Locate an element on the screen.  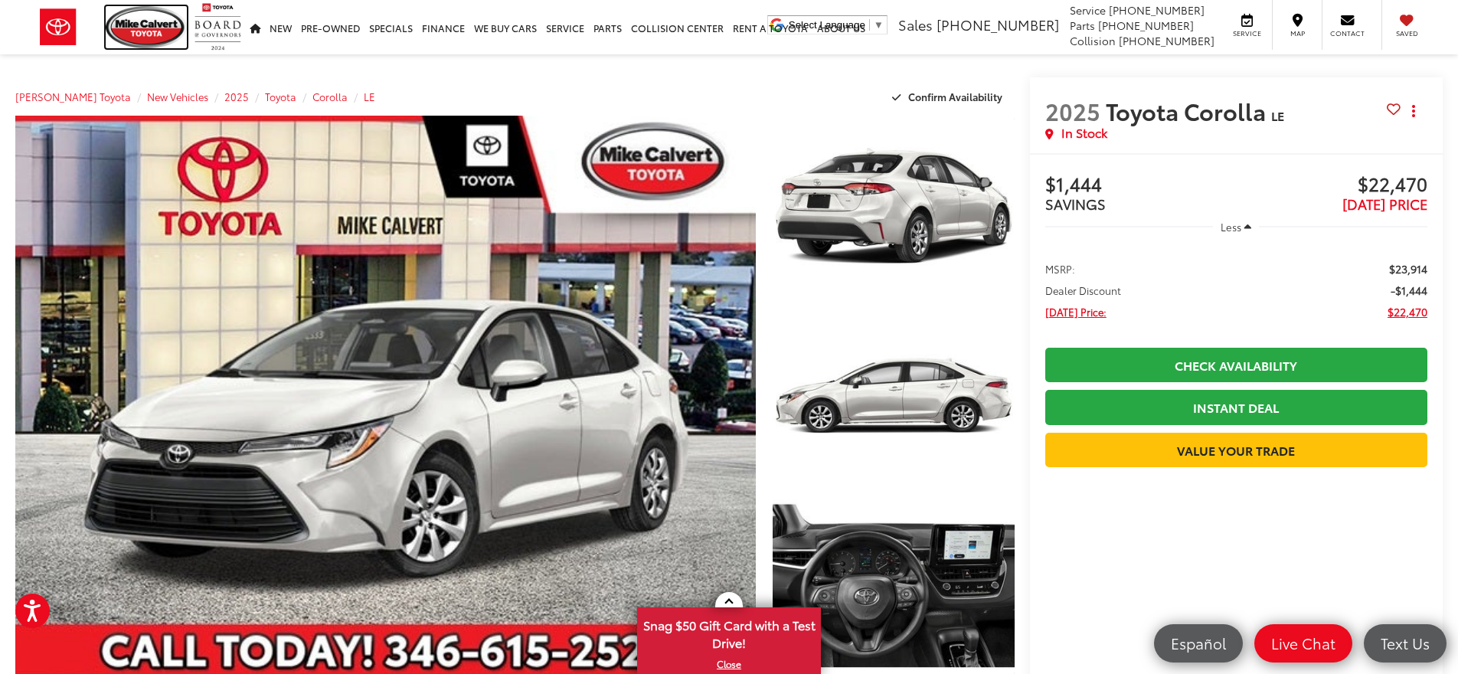
a: Instant Deal is located at coordinates (1236, 407).